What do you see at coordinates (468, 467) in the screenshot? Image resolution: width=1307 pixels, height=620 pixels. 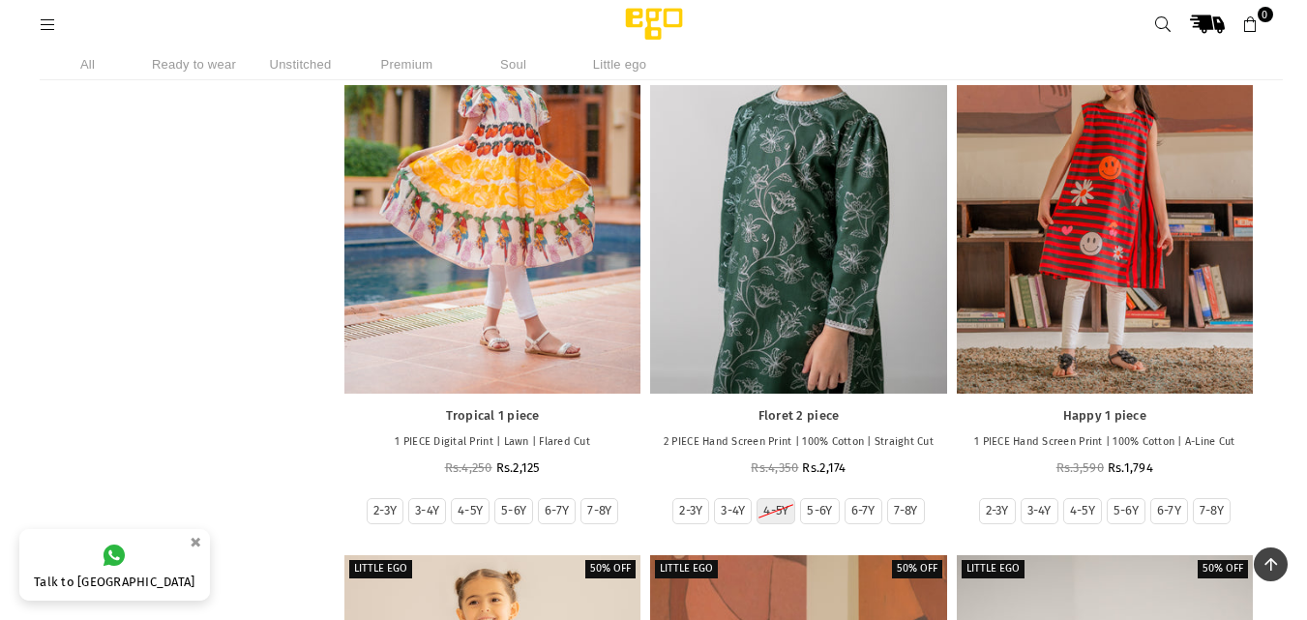 I see `span: Rs.4,250` at bounding box center [468, 467].